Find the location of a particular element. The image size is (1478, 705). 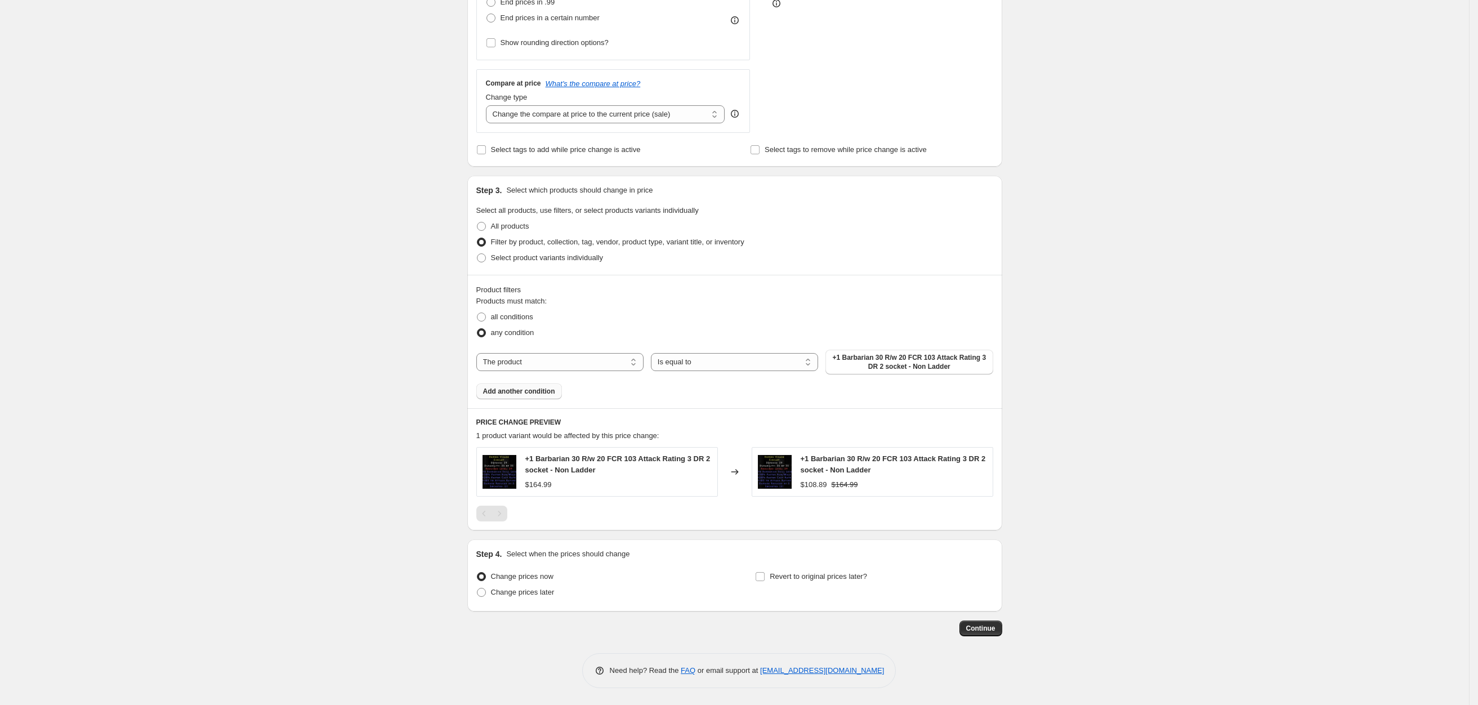

span: Change prices now is located at coordinates (522, 576).